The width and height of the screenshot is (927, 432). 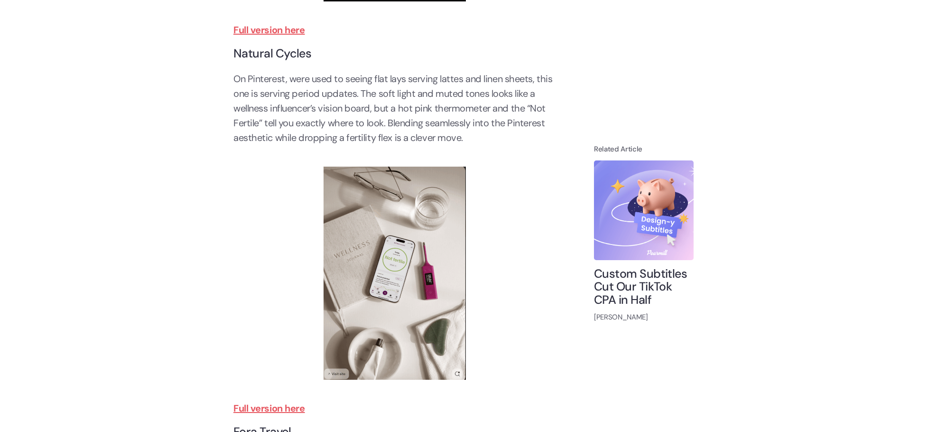 What do you see at coordinates (395, 54) in the screenshot?
I see `h2: Natural Cycles` at bounding box center [395, 54].